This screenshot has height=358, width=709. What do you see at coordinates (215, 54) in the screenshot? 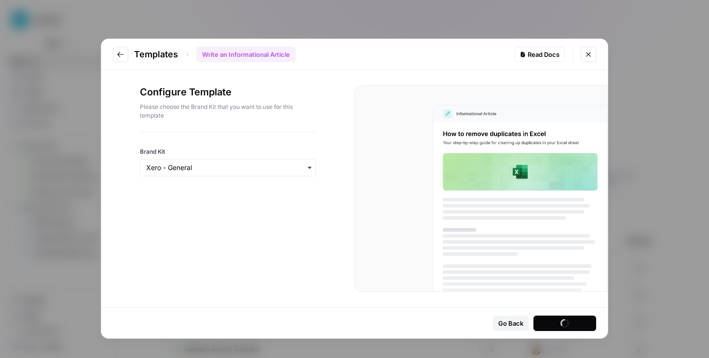
I see `div: Templates` at bounding box center [215, 54].